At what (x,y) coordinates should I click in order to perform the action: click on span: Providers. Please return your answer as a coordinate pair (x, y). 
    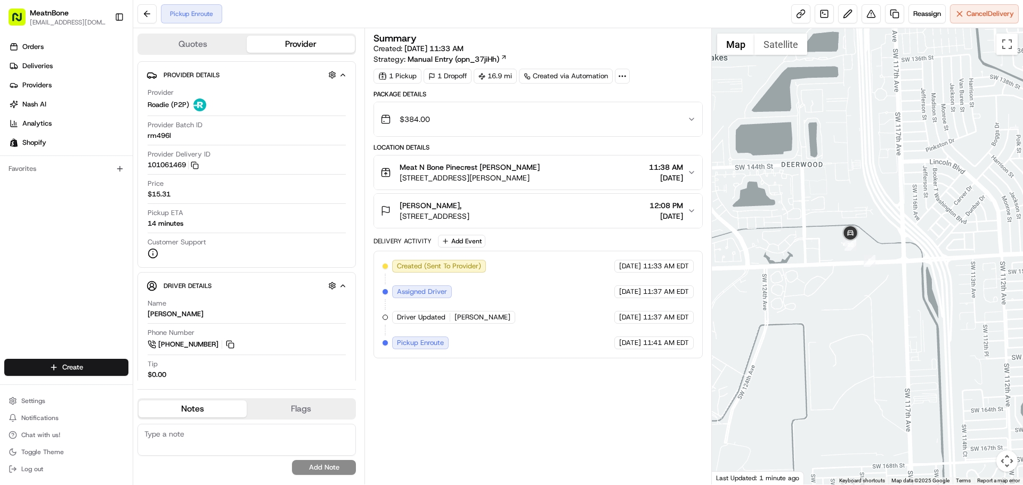
    Looking at the image, I should click on (37, 85).